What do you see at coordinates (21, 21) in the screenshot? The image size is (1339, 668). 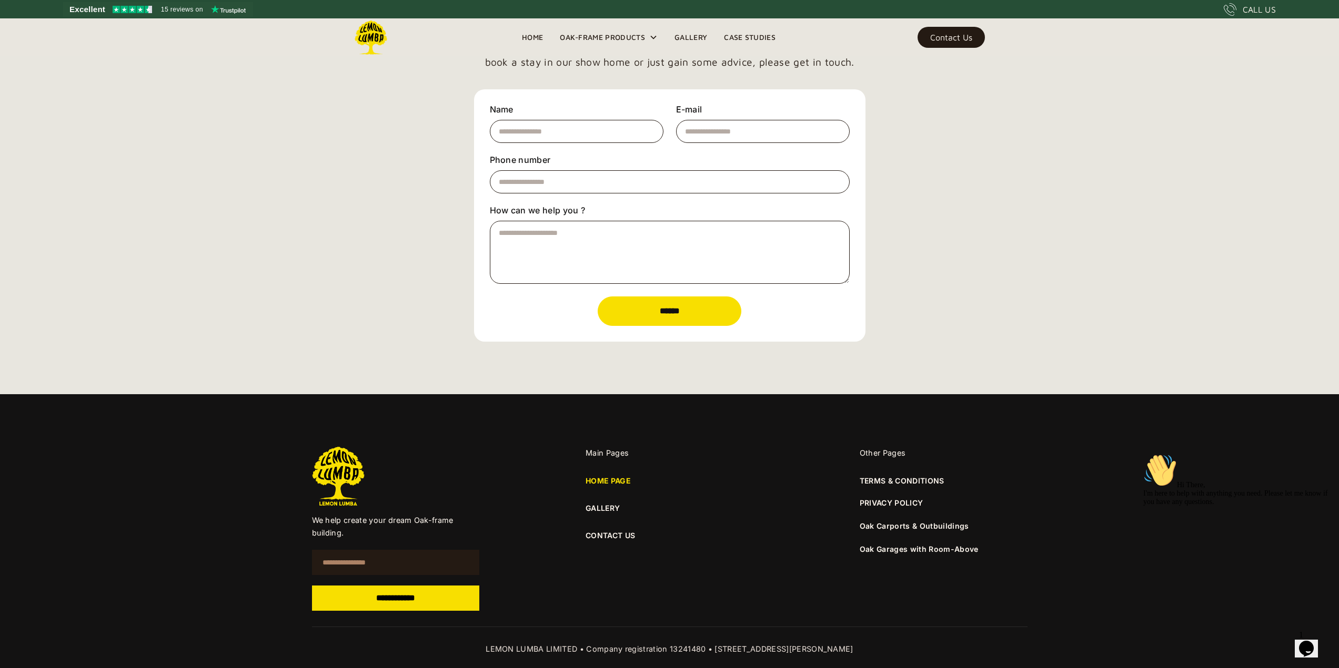 I see `img: :wave:` at bounding box center [21, 21].